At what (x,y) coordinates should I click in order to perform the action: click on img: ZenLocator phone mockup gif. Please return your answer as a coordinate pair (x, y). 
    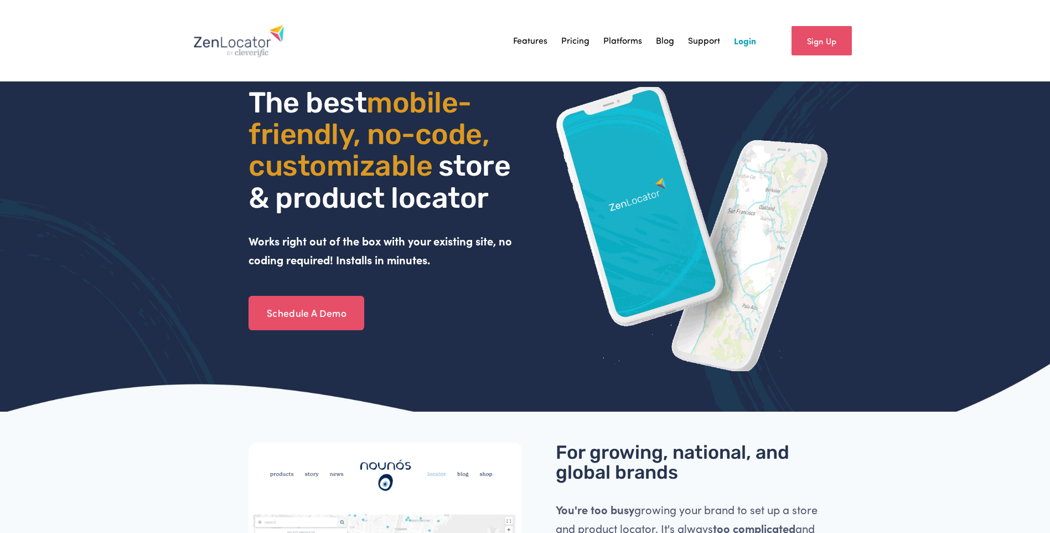
    Looking at the image, I should click on (693, 229).